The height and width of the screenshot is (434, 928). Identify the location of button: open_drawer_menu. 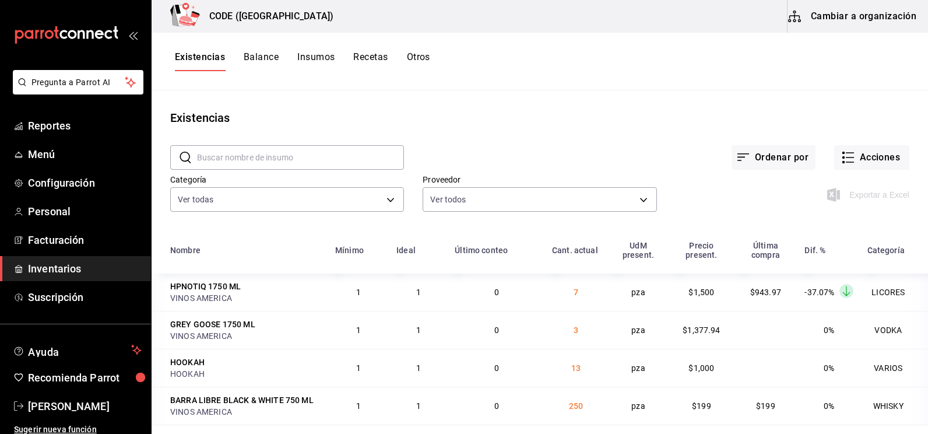
(133, 35).